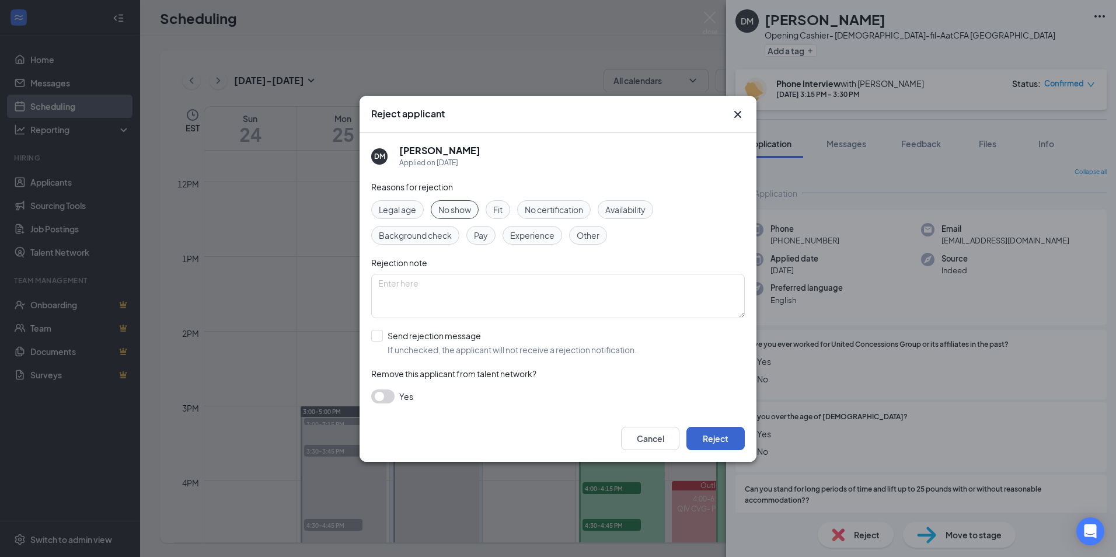 The height and width of the screenshot is (557, 1116). I want to click on svg: Cross, so click(738, 114).